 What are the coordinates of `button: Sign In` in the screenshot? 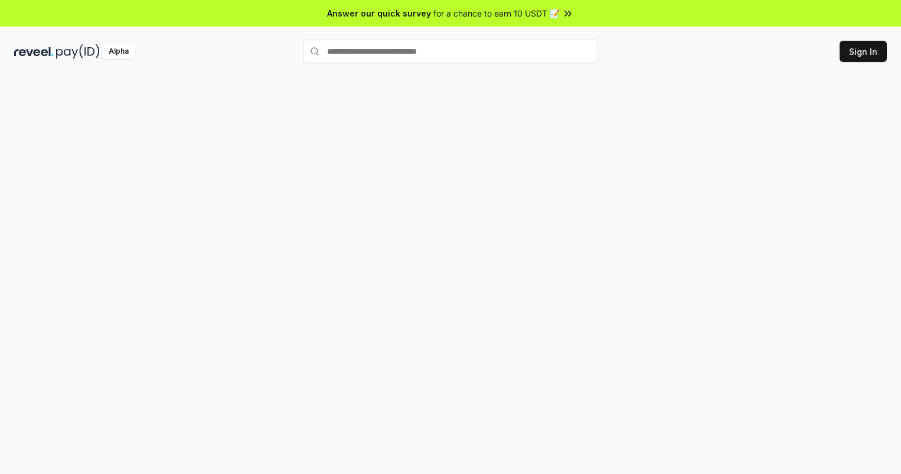 It's located at (863, 51).